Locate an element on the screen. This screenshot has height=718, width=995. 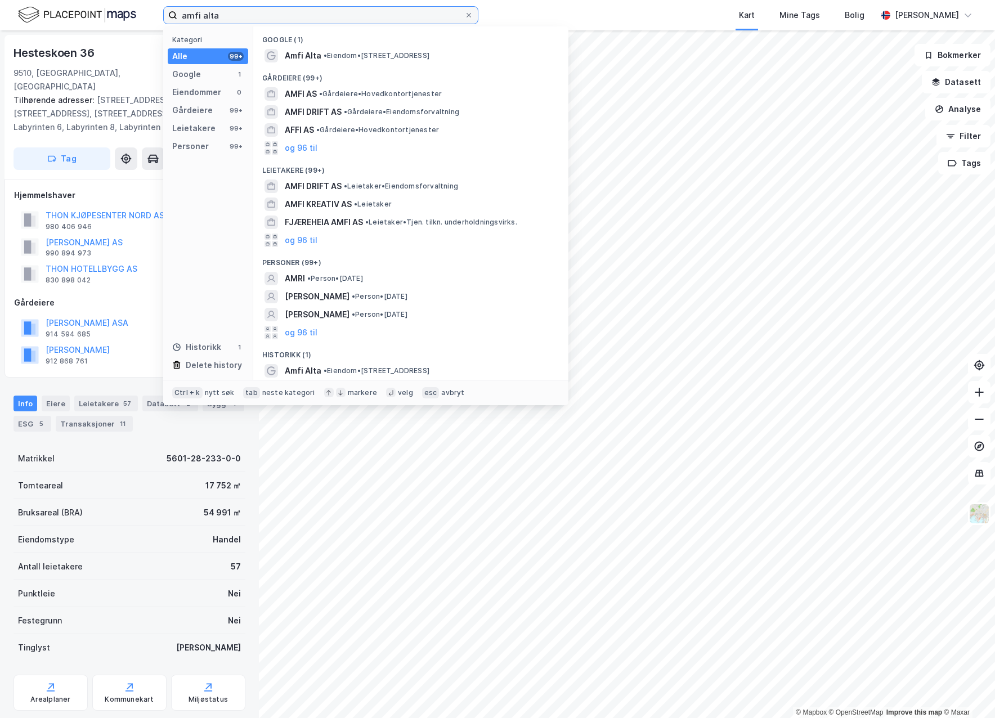
div: Info is located at coordinates (25, 403).